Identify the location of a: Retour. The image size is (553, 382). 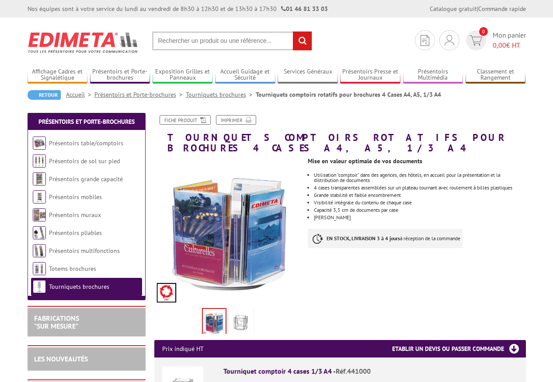
(44, 95).